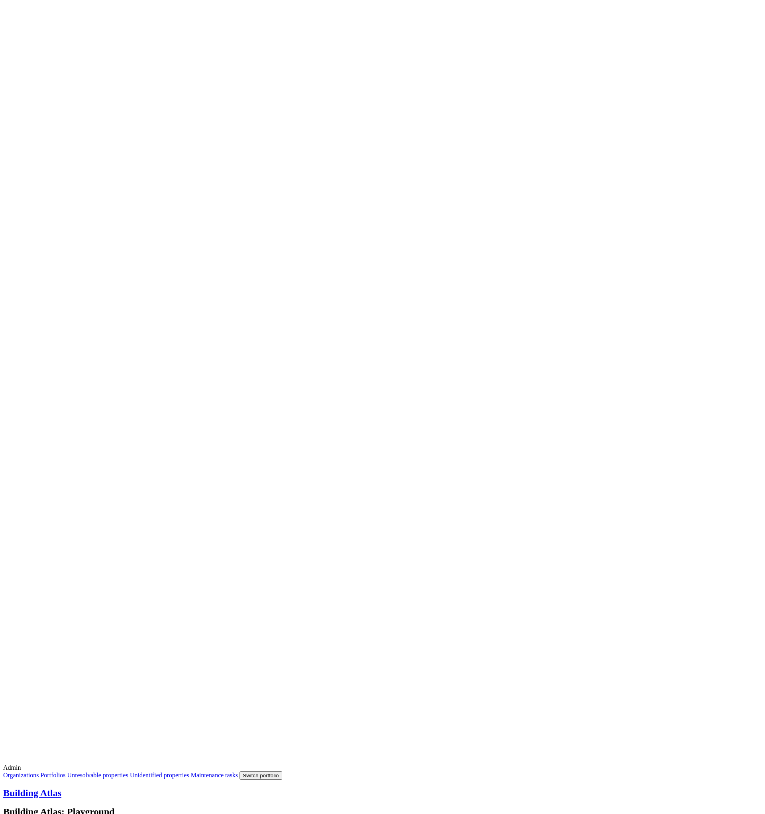 This screenshot has width=765, height=814. I want to click on a: Unresolvable properties, so click(98, 774).